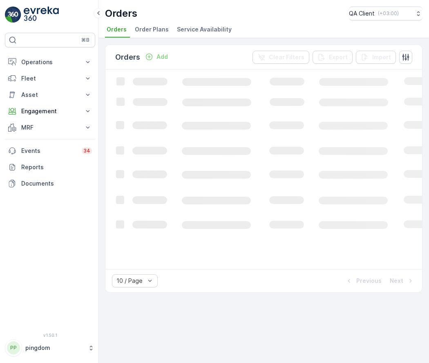 This screenshot has height=363, width=429. I want to click on button: Add, so click(157, 57).